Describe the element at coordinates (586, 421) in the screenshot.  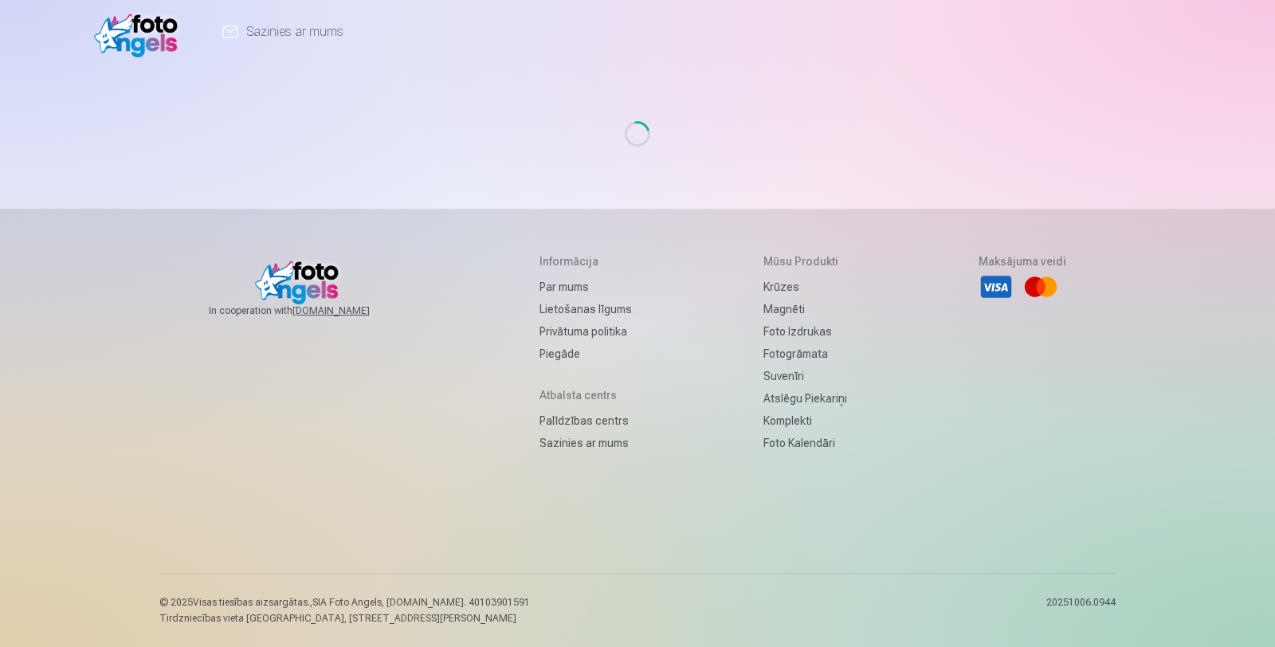
I see `a: Palīdzības centrs` at that location.